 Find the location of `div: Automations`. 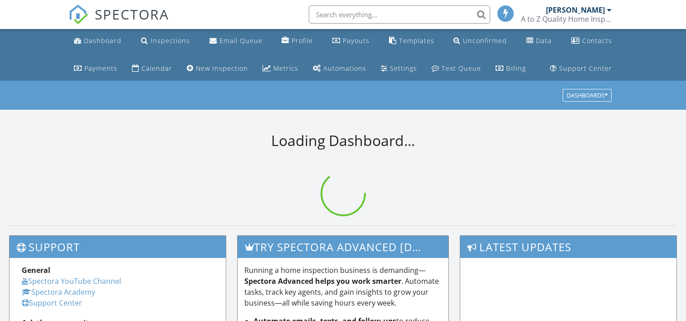

div: Automations is located at coordinates (344, 68).